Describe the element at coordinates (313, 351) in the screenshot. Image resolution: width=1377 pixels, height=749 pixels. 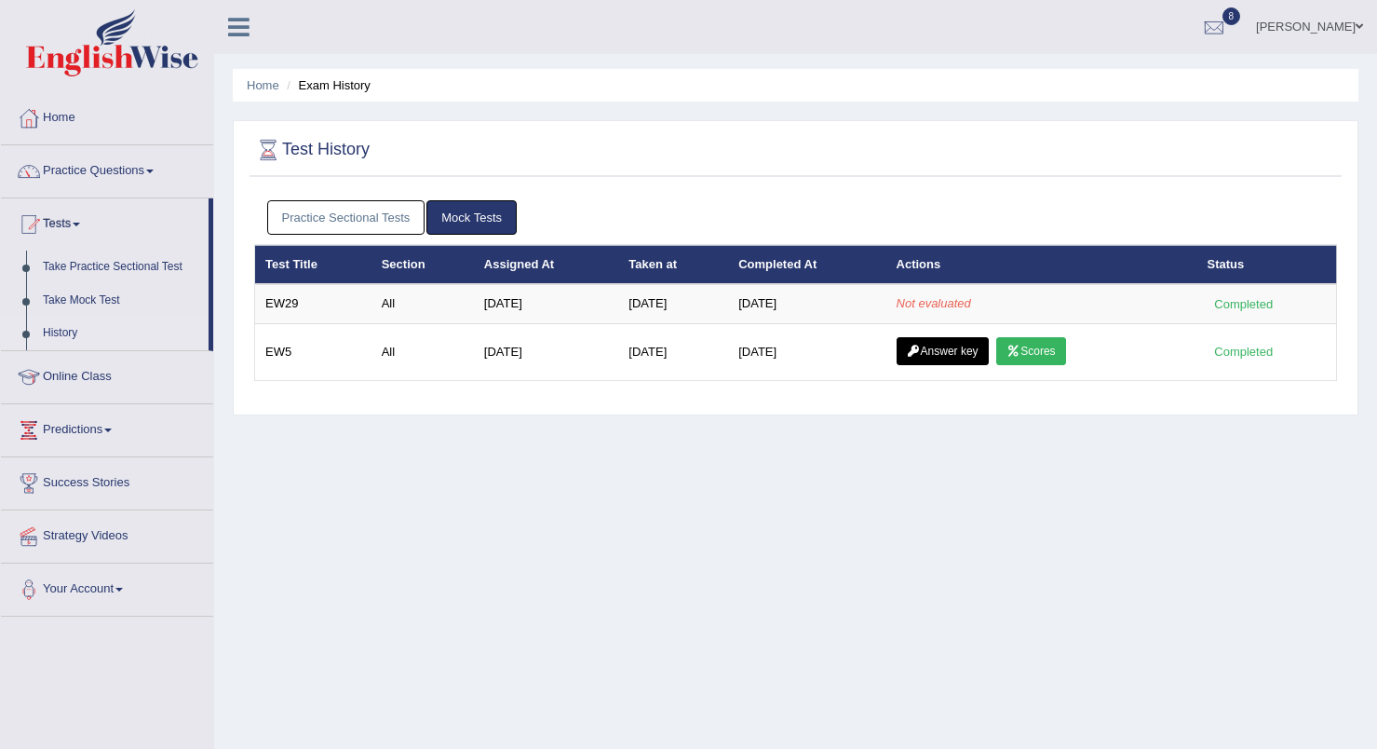
I see `td: EW5` at that location.